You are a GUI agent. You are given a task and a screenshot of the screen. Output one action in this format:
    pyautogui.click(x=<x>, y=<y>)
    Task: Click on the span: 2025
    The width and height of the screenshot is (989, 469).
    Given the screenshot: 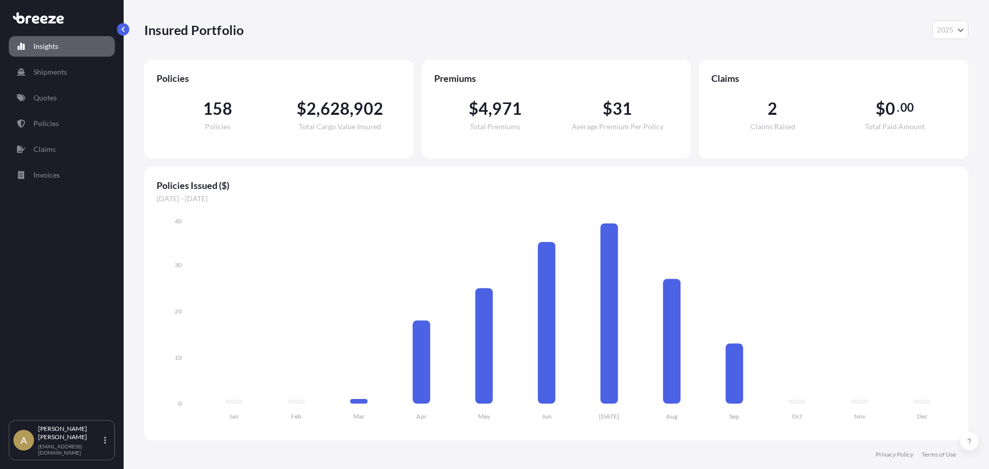 What is the action you would take?
    pyautogui.click(x=946, y=30)
    